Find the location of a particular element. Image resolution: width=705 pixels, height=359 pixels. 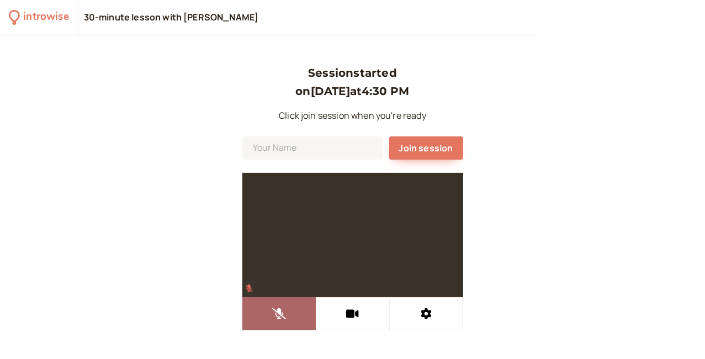

button: Join session is located at coordinates (426, 148).